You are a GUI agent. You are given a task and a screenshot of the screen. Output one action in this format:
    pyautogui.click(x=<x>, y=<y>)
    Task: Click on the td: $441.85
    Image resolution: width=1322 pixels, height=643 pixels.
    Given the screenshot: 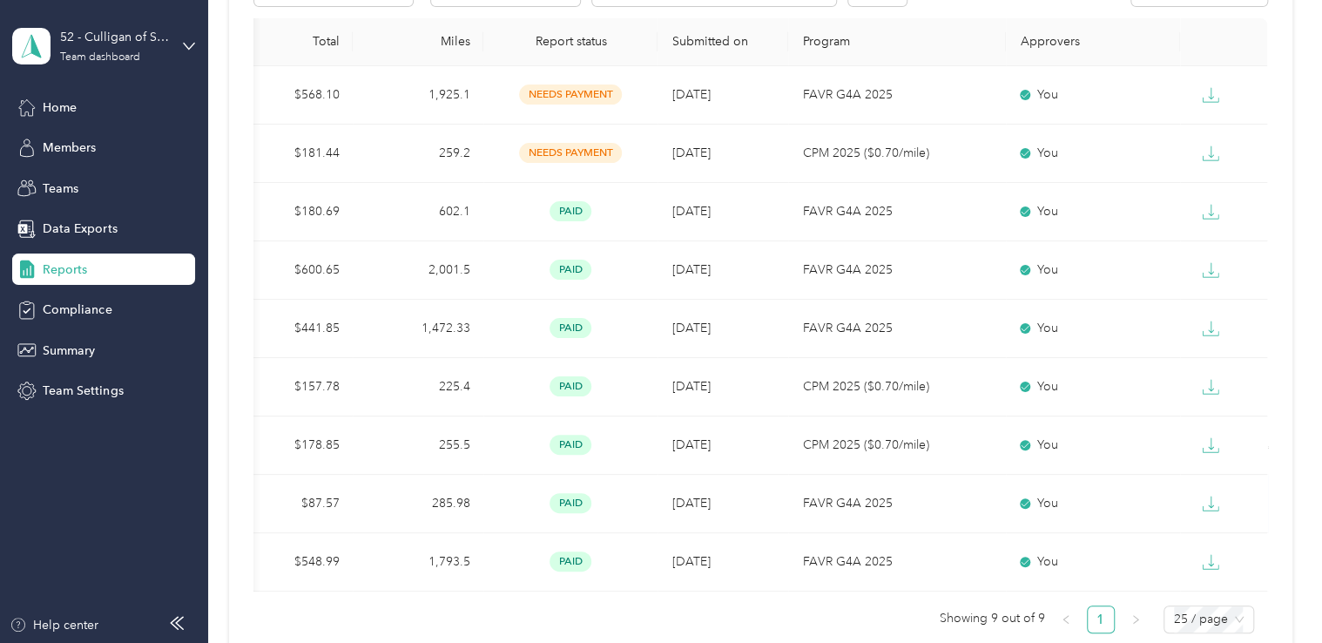 What is the action you would take?
    pyautogui.click(x=287, y=328)
    